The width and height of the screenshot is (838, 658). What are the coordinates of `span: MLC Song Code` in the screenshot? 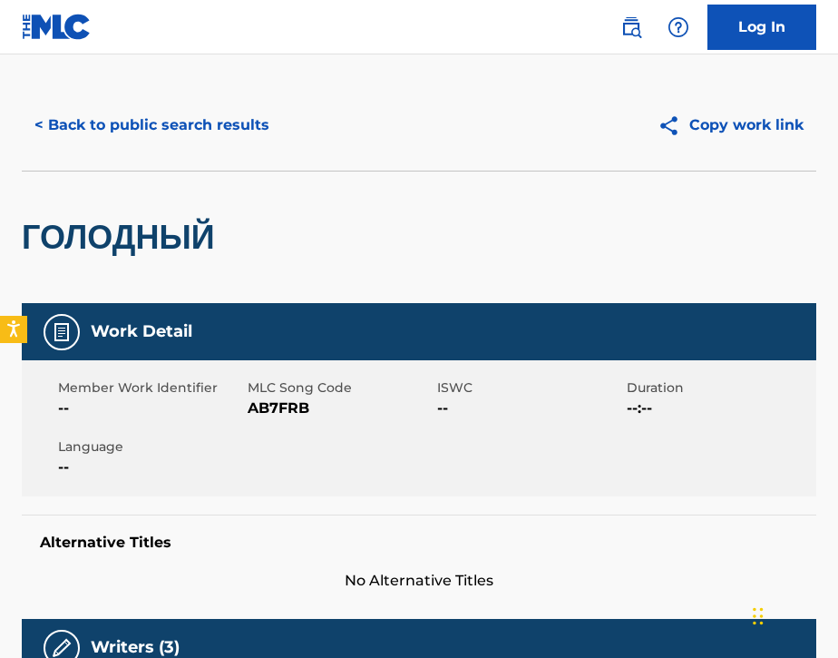 It's located at (340, 387).